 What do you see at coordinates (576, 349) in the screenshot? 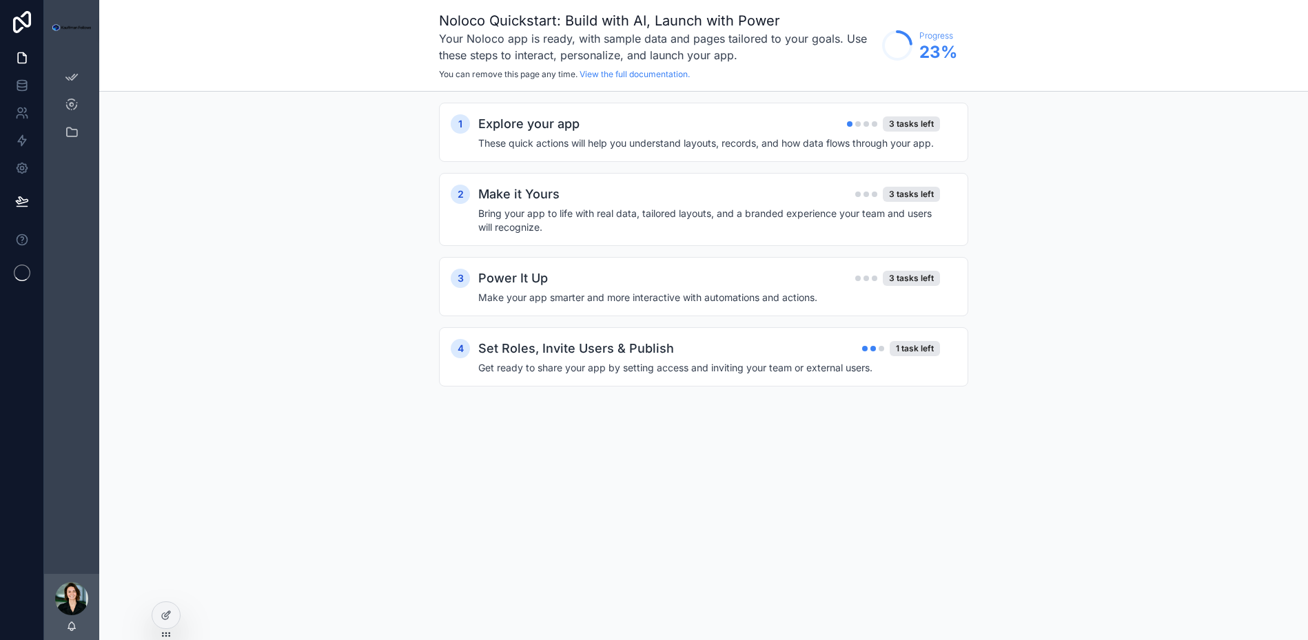
I see `h2: Set Roles, Invite Users & Publish` at bounding box center [576, 349].